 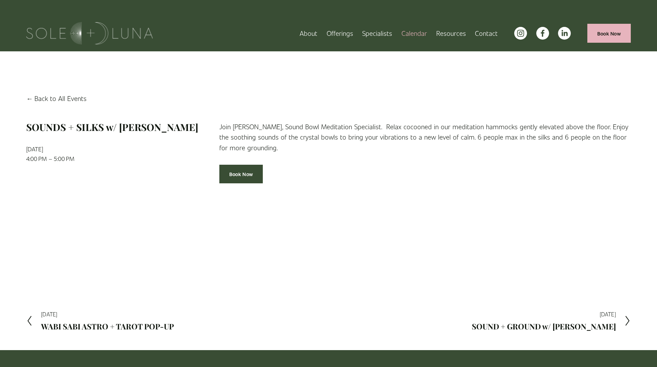 I want to click on a: Calendar, so click(x=414, y=33).